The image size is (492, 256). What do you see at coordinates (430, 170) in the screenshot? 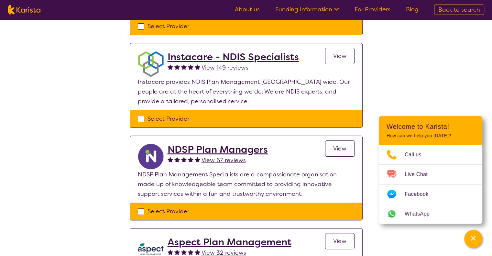
I see `div: Channel Menu` at bounding box center [430, 170].